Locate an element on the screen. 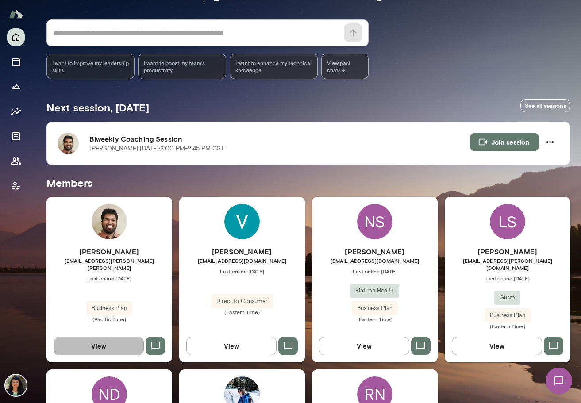 This screenshot has height=403, width=581. button: Sessions is located at coordinates (16, 62).